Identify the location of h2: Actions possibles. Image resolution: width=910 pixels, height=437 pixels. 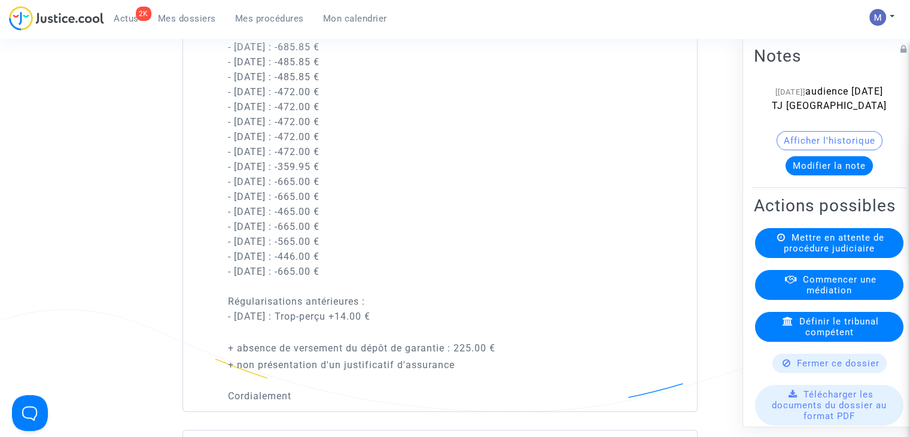
(829, 205).